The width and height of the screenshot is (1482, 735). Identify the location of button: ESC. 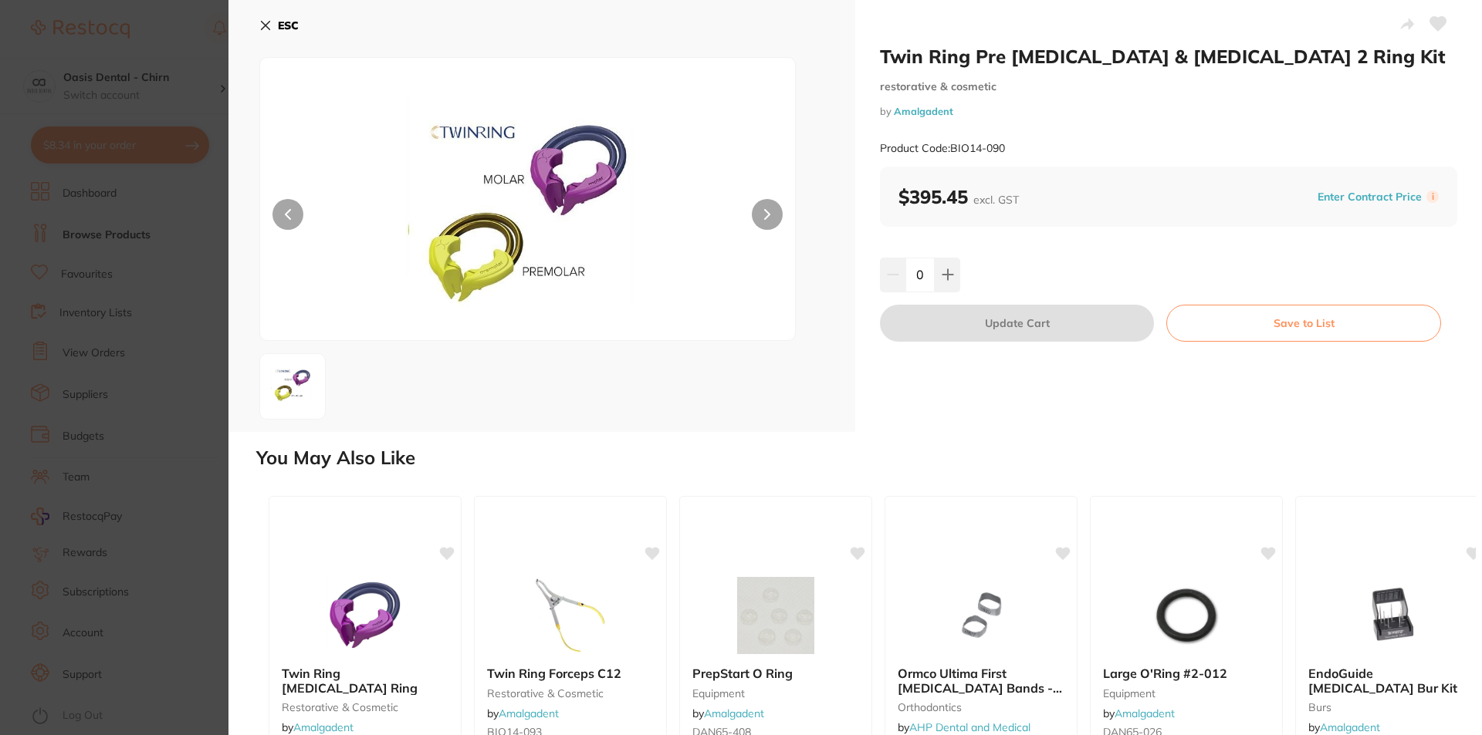
(279, 25).